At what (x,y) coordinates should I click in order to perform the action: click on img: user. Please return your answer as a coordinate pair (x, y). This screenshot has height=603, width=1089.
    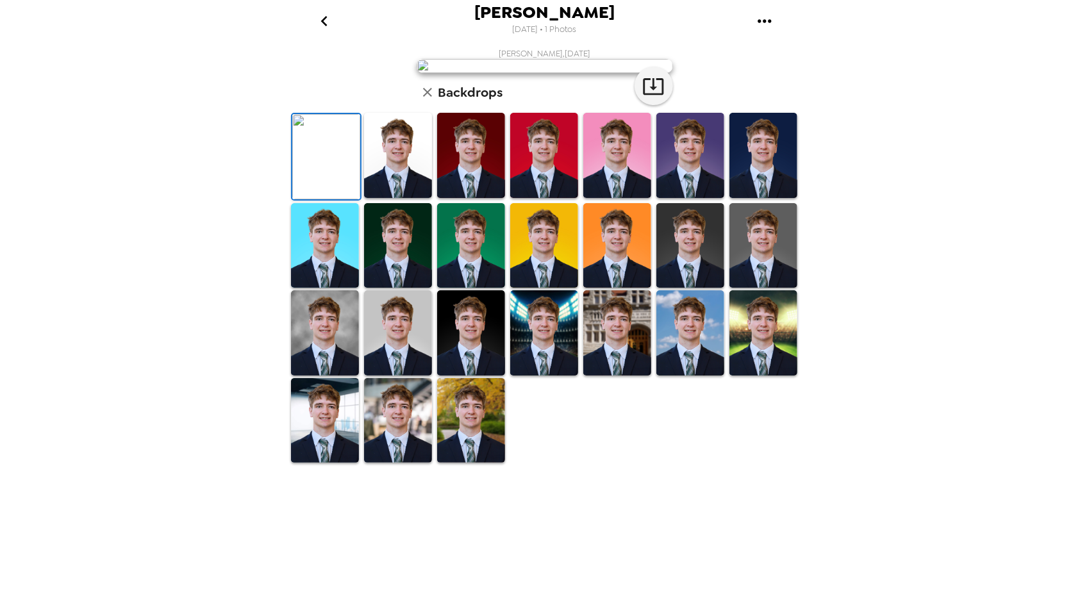
    Looking at the image, I should click on (545, 66).